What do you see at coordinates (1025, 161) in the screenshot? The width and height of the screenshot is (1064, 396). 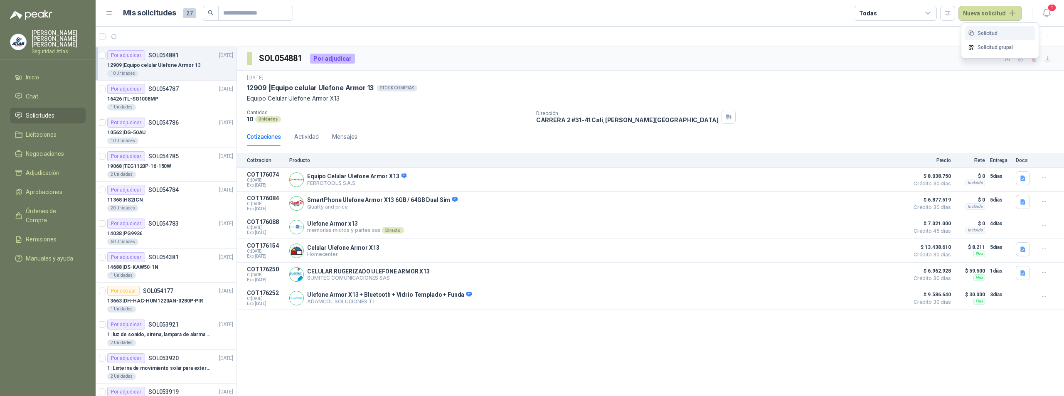 I see `p: Docs` at bounding box center [1025, 161].